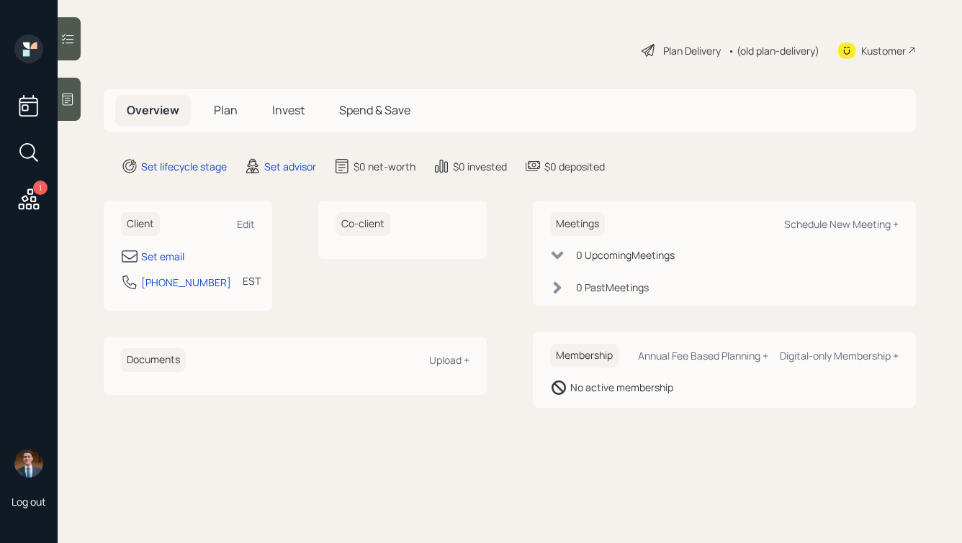 The image size is (962, 543). Describe the element at coordinates (251, 281) in the screenshot. I see `div: EST` at that location.